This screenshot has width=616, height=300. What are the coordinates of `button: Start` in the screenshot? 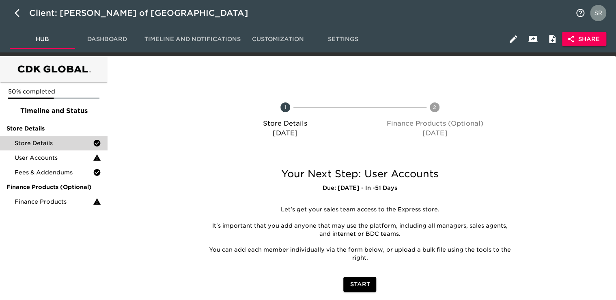 It's located at (360, 284).